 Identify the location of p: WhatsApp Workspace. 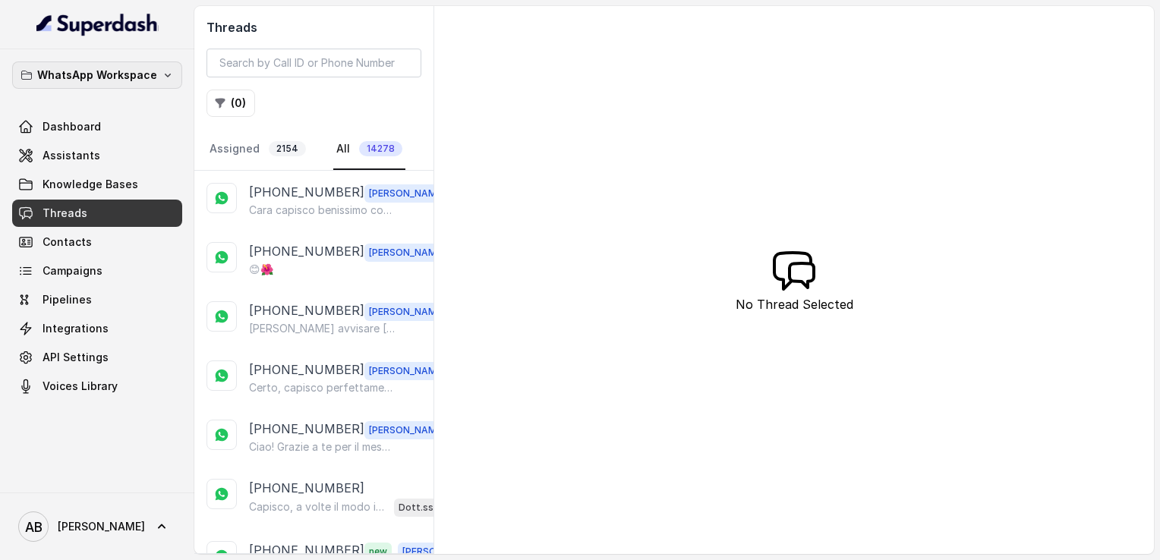
(97, 75).